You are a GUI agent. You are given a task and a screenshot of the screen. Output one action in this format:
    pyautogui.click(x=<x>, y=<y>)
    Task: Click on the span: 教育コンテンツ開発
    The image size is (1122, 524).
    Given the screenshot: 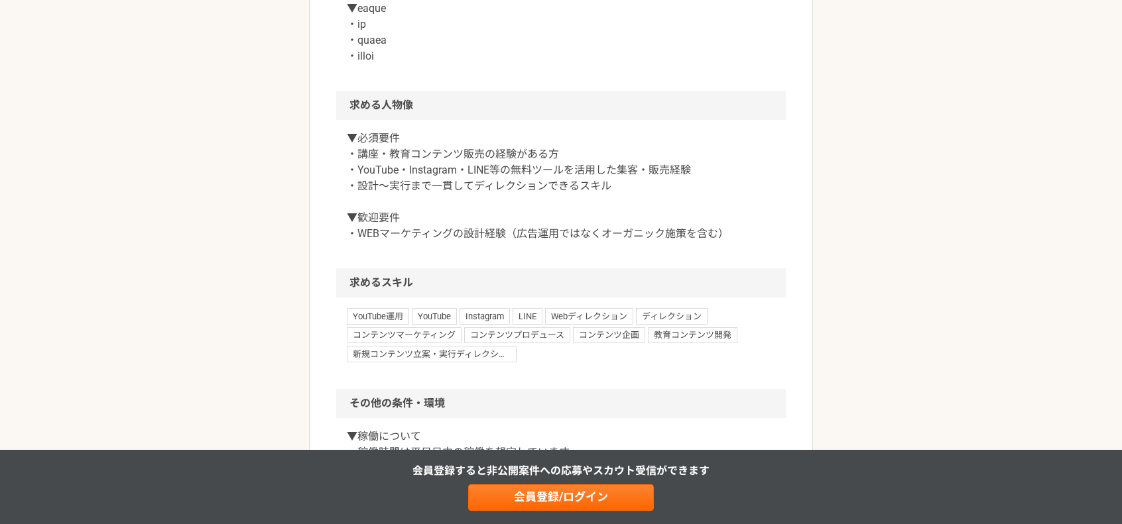 What is the action you would take?
    pyautogui.click(x=692, y=335)
    